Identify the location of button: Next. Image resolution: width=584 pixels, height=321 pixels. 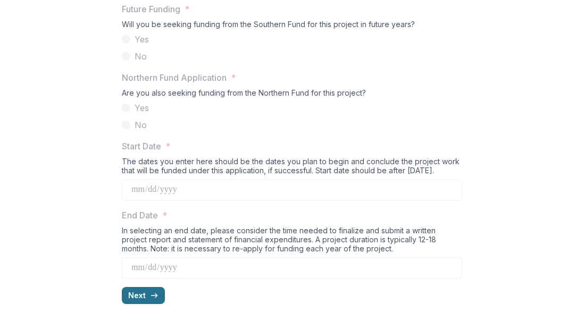
(143, 296).